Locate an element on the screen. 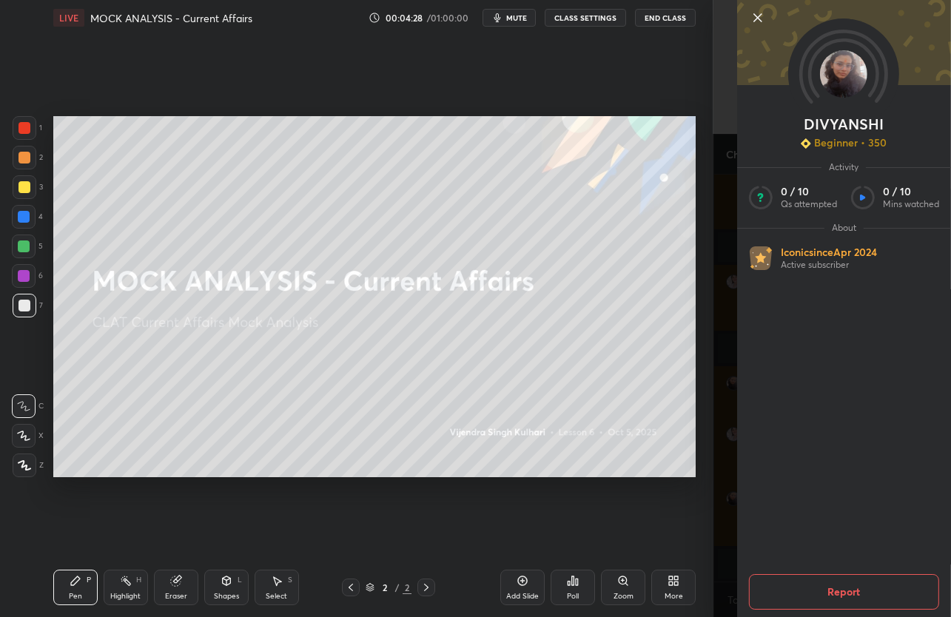 The height and width of the screenshot is (617, 951). span: Activity is located at coordinates (844, 167).